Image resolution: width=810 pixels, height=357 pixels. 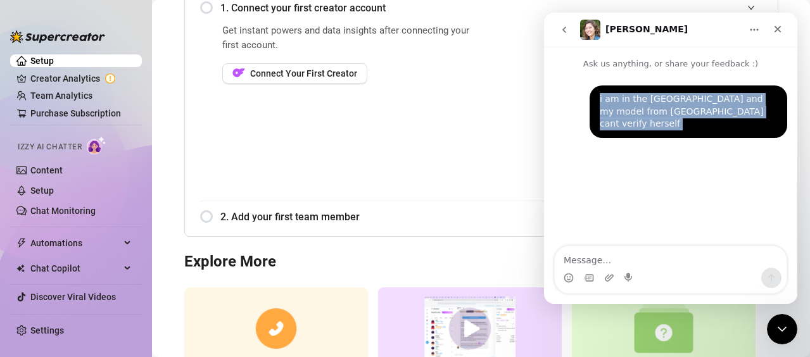 I want to click on button: go back, so click(x=20, y=17).